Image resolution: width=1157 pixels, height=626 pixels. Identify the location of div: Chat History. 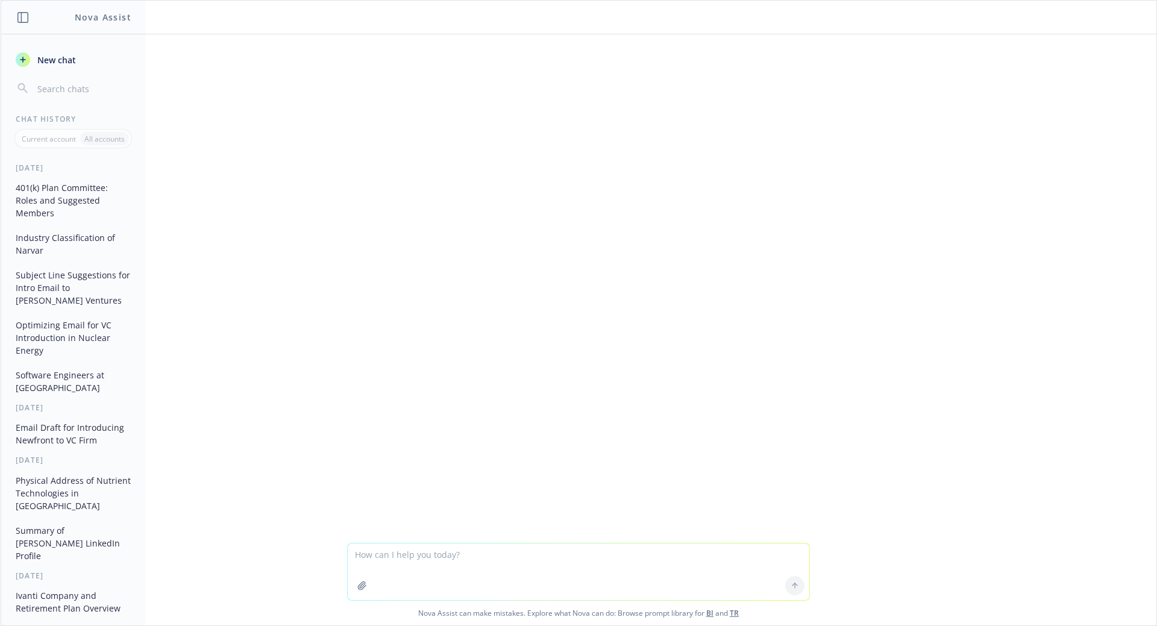
(73, 119).